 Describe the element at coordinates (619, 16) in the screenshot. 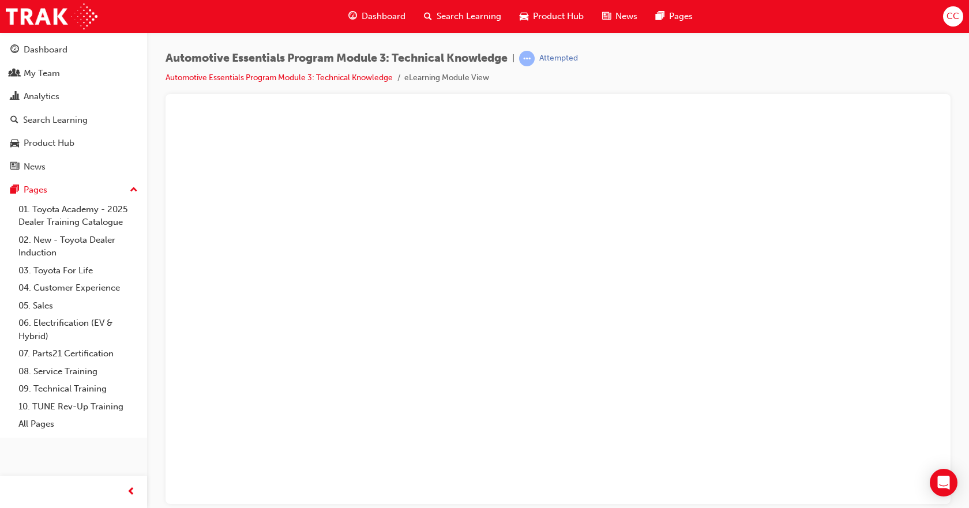

I see `a: news-iconNews` at that location.